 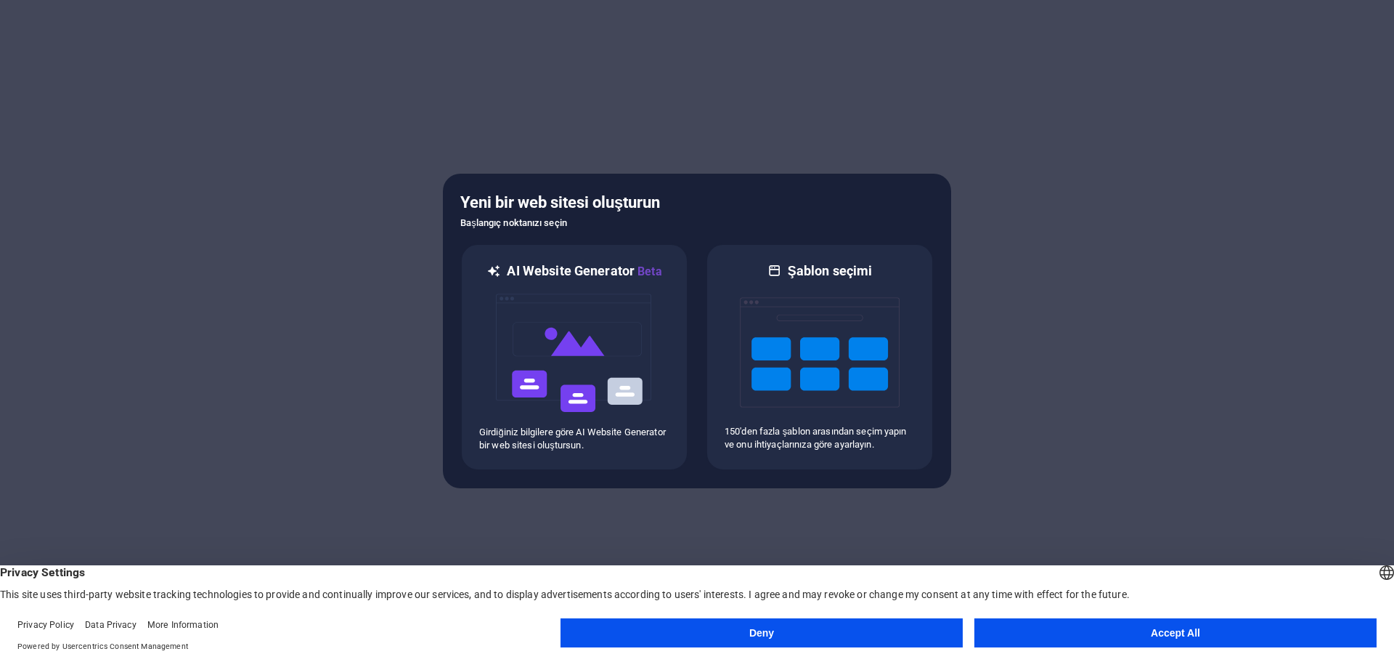 What do you see at coordinates (830, 271) in the screenshot?
I see `h6: Şablon seçimi` at bounding box center [830, 271].